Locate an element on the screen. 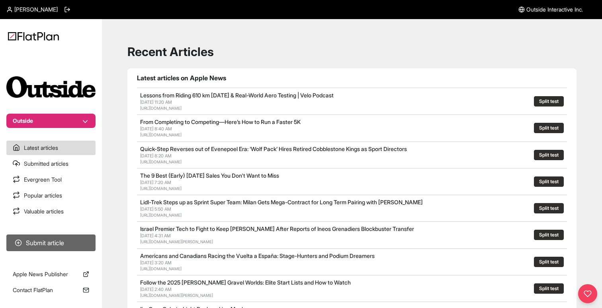 The width and height of the screenshot is (602, 308). a: From Completing to Competing—Here’s How to Run a Faster 5K is located at coordinates (220, 122).